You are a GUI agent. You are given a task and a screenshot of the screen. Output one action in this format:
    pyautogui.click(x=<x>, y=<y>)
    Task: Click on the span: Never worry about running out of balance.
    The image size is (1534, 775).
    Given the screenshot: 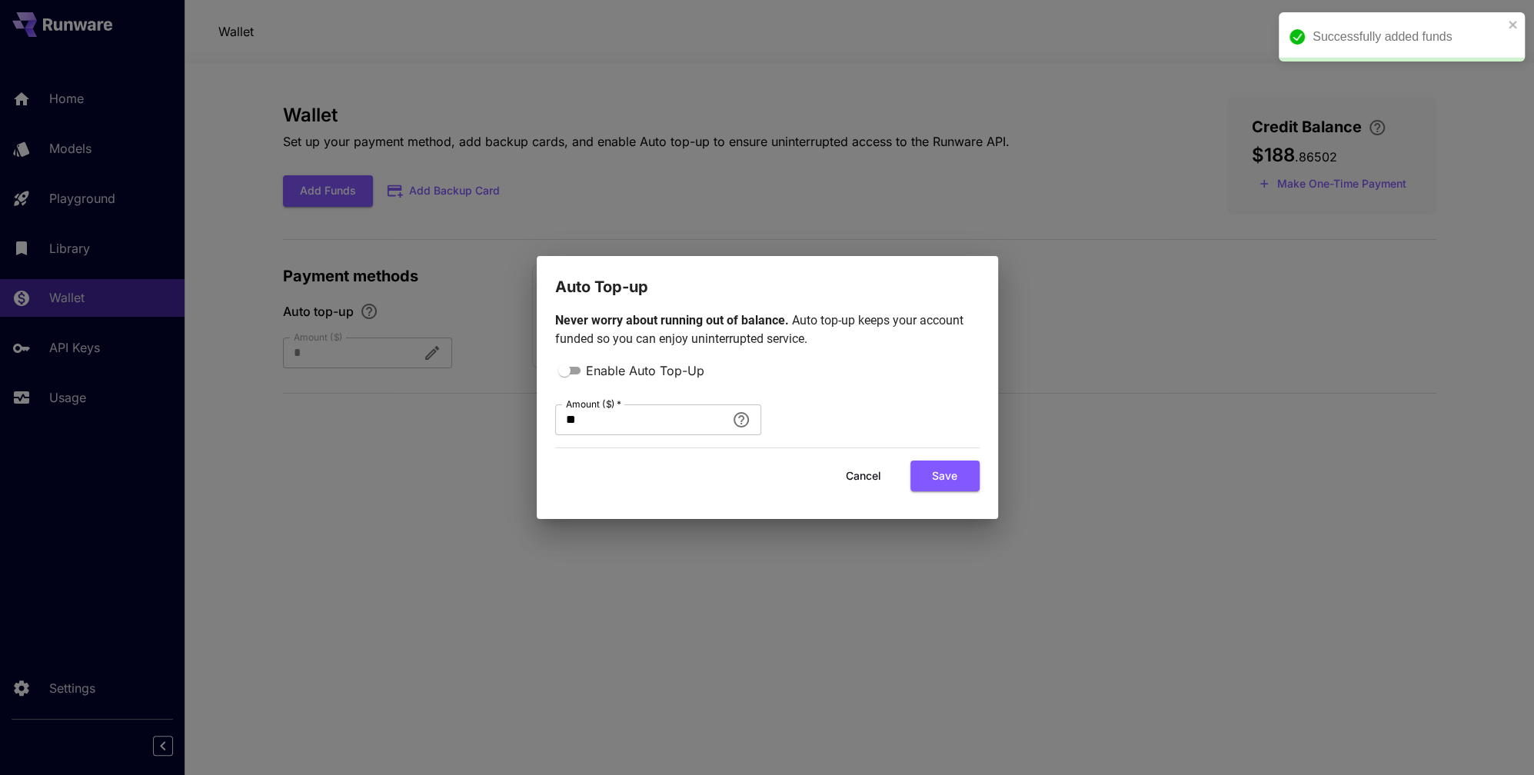 What is the action you would take?
    pyautogui.click(x=674, y=320)
    